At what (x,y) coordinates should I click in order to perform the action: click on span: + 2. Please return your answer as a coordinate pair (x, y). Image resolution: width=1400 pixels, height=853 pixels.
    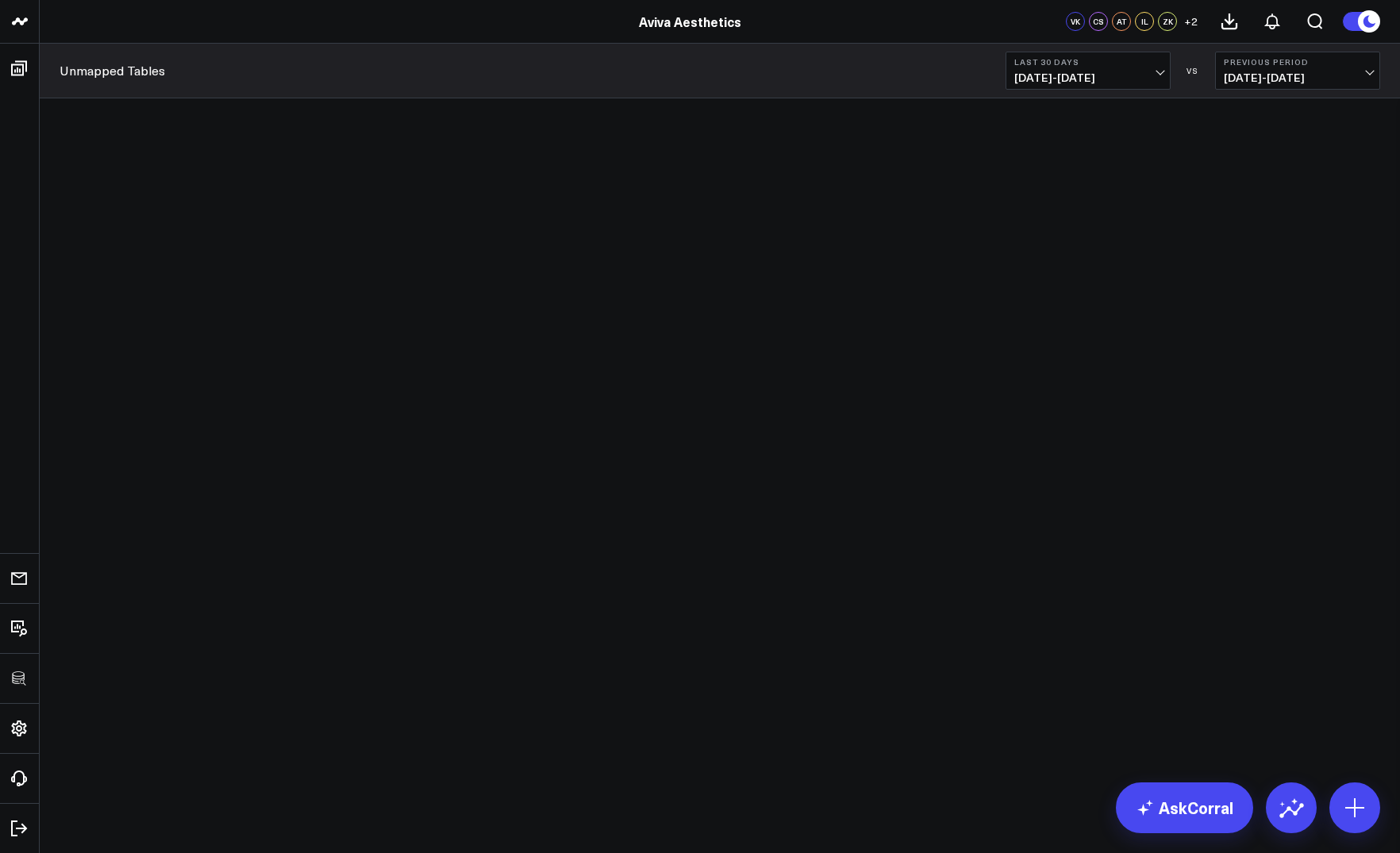
    Looking at the image, I should click on (1190, 22).